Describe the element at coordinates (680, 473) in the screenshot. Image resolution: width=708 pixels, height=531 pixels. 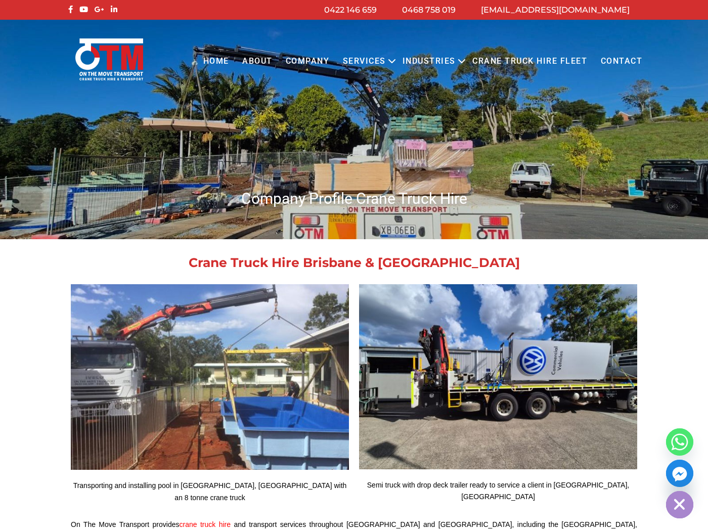
I see `a: Facebook_Messenger` at that location.